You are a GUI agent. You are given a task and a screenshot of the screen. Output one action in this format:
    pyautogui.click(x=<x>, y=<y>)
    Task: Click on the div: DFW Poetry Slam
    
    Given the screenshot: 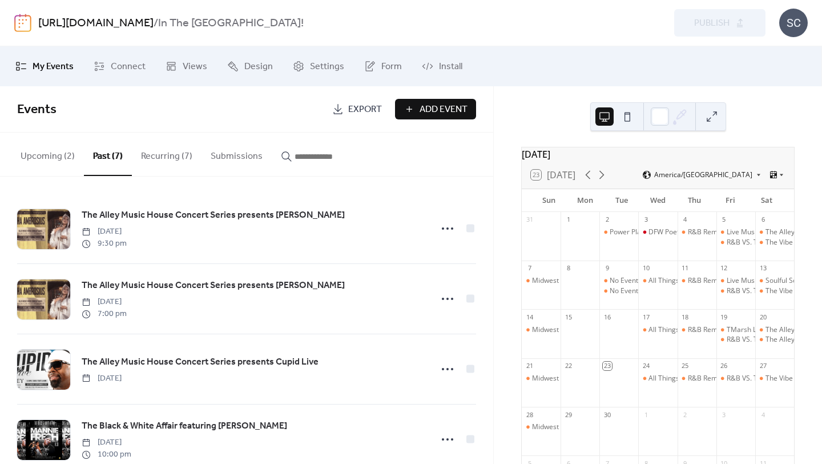 What is the action you would take?
    pyautogui.click(x=658, y=232)
    